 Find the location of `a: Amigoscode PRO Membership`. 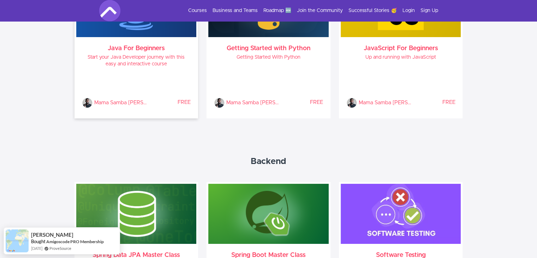

a: Amigoscode PRO Membership is located at coordinates (75, 241).